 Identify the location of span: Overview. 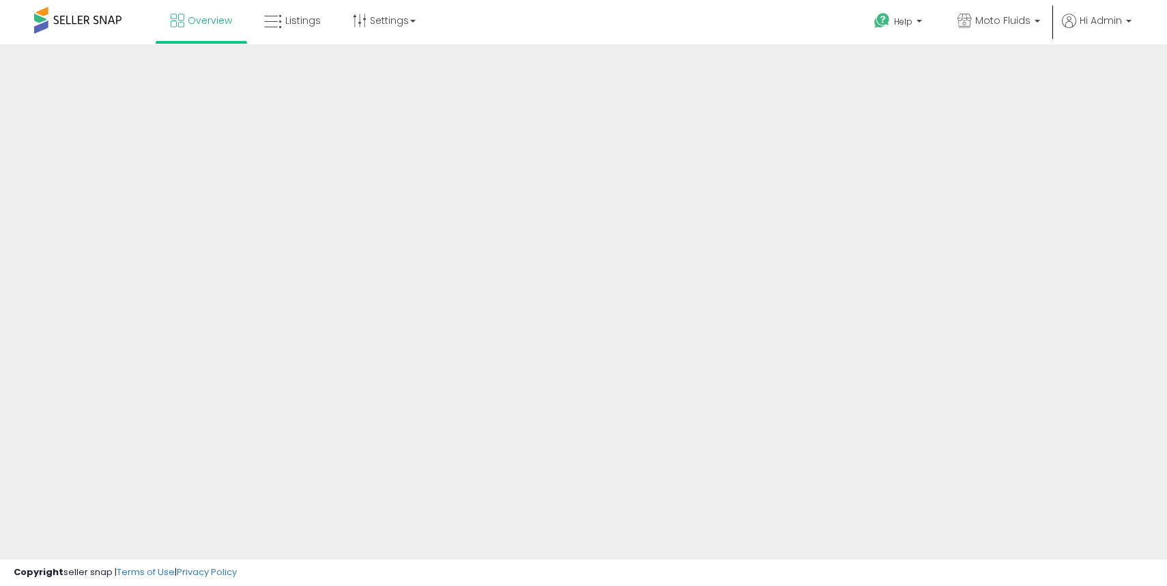
(210, 20).